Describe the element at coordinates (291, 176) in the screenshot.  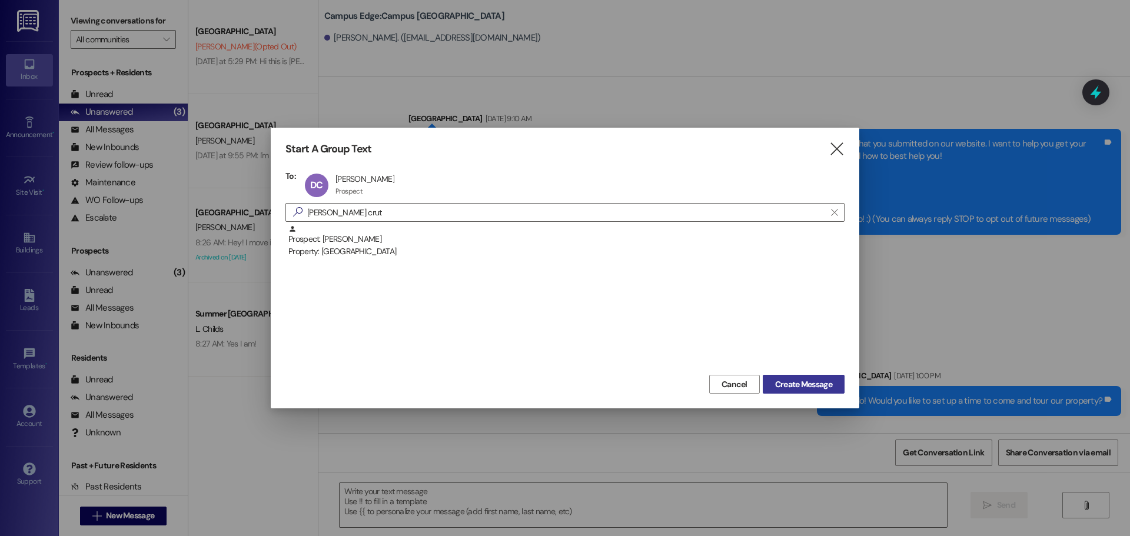
I see `h3: To:` at that location.